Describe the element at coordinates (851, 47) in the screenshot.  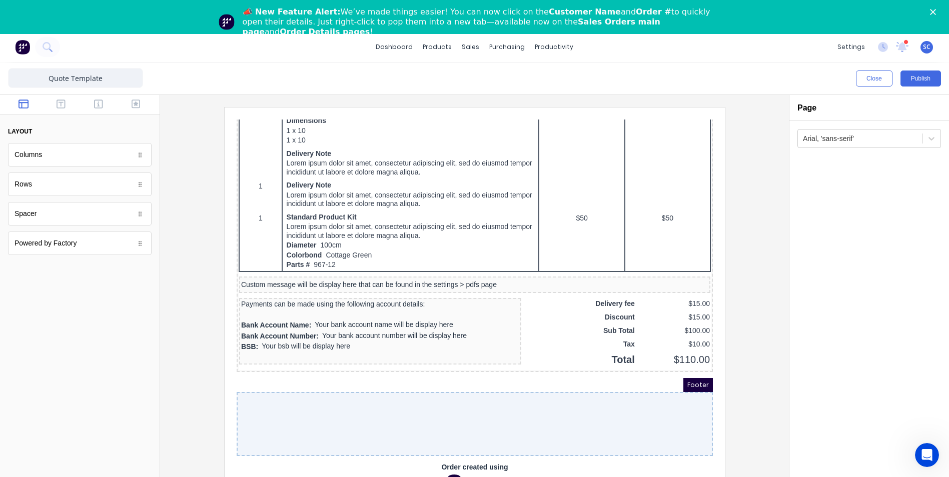
I see `div: settings` at that location.